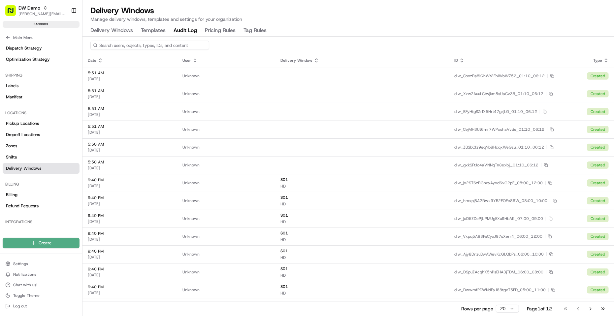 The image size is (614, 316). What do you see at coordinates (41, 157) in the screenshot?
I see `a: Shifts` at bounding box center [41, 157].